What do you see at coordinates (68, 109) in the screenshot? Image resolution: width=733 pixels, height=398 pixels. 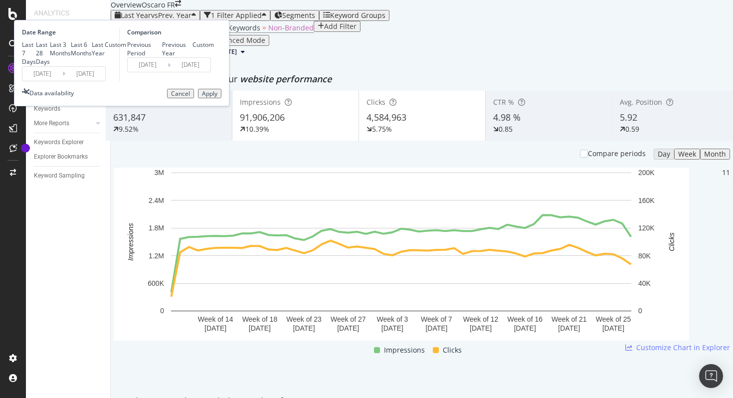 I see `a: Keywords` at bounding box center [68, 109].